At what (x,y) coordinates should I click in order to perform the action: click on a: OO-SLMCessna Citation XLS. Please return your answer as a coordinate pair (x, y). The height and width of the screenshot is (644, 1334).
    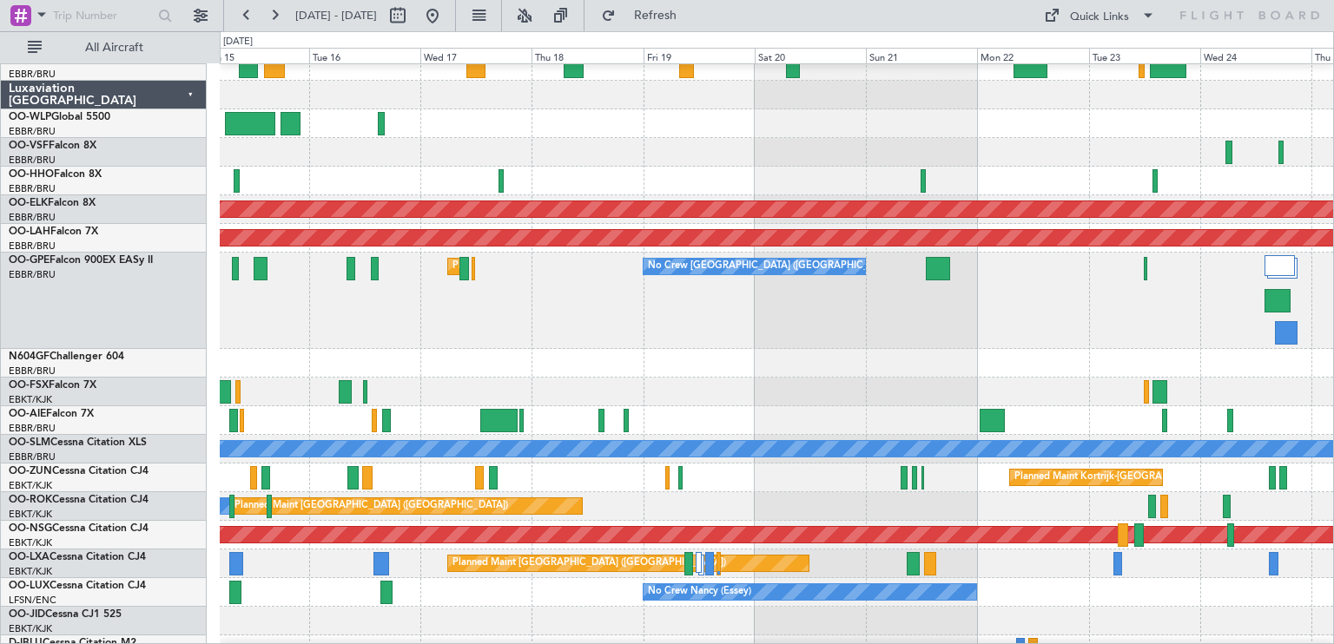
    Looking at the image, I should click on (77, 443).